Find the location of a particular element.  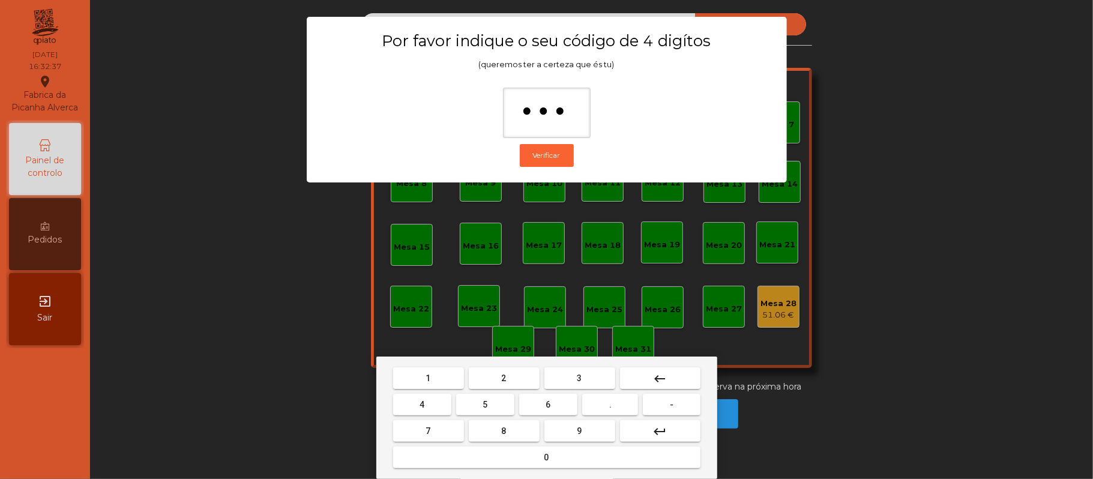

span: 1 is located at coordinates (429, 378).